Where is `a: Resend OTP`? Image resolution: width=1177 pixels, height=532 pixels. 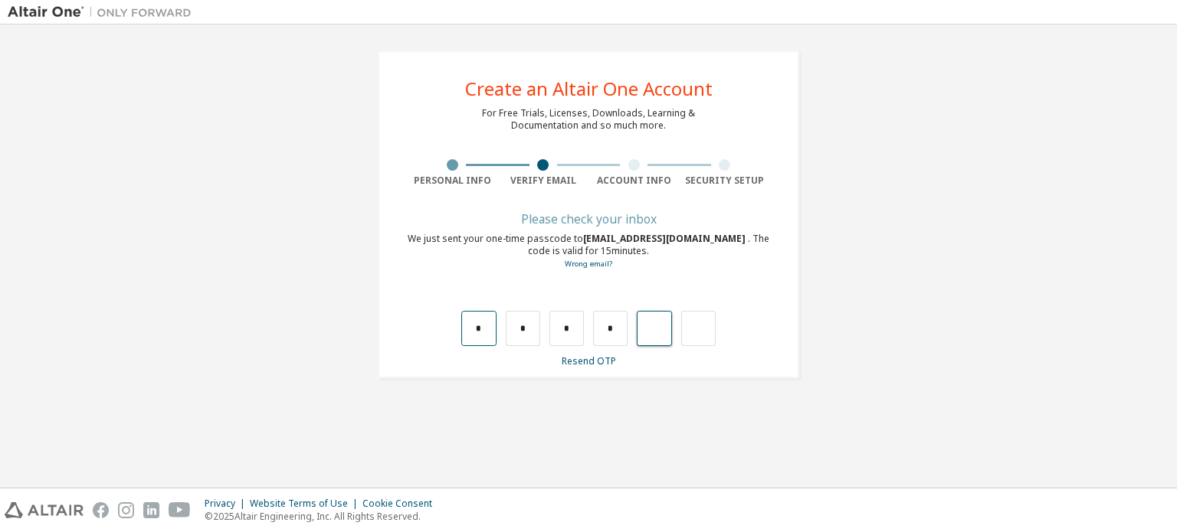
a: Resend OTP is located at coordinates (588, 361).